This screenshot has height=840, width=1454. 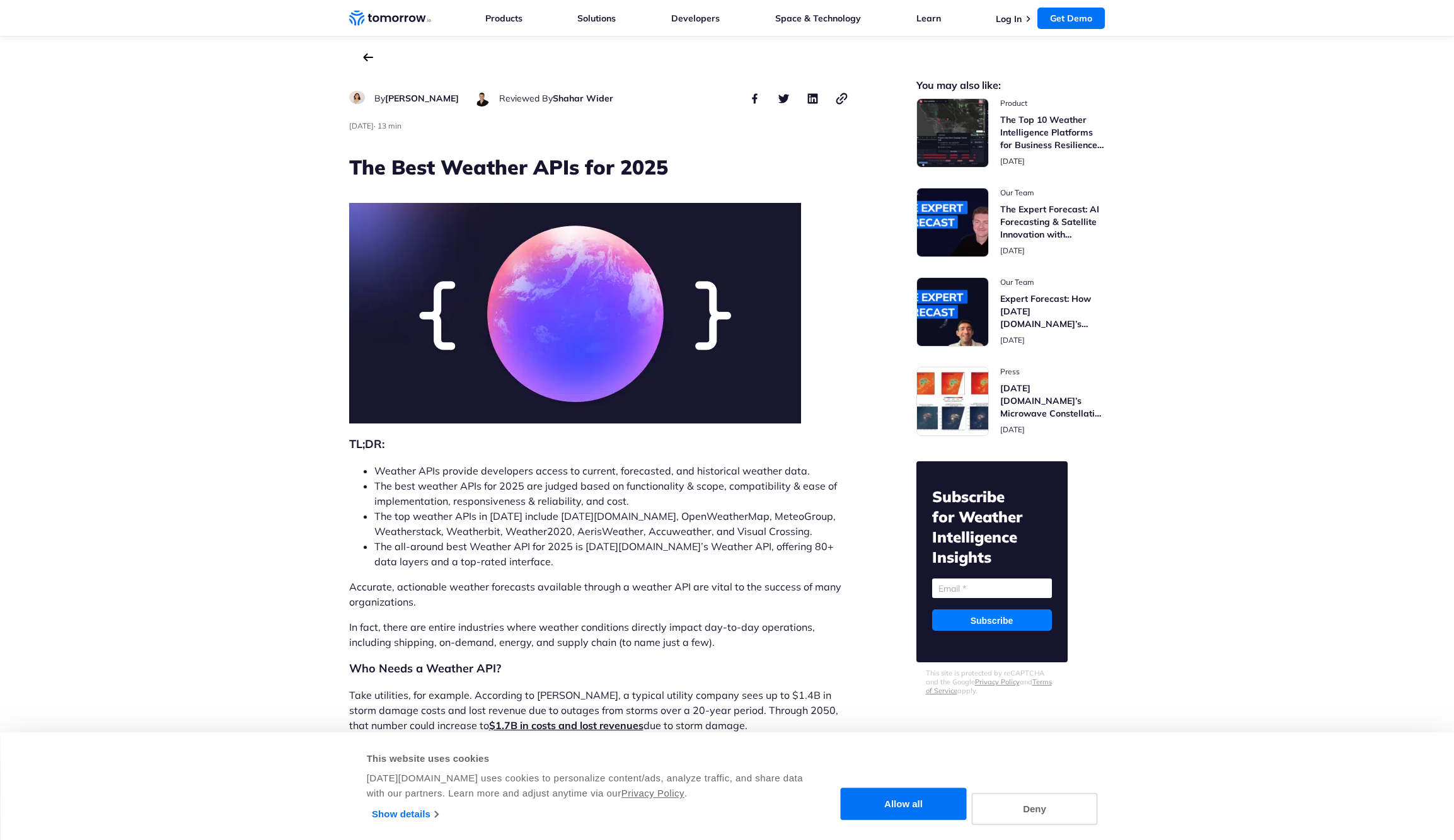 I want to click on h1: The Best Weather APIs for 2025, so click(x=599, y=167).